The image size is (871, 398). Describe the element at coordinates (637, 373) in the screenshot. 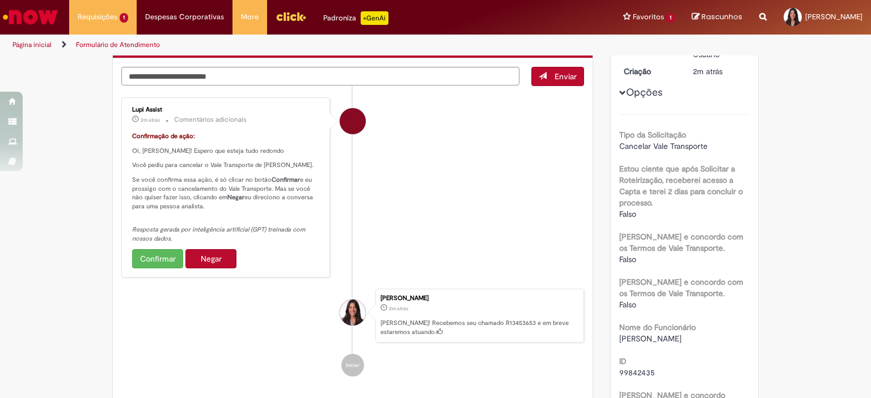

I see `span: 99842435` at that location.